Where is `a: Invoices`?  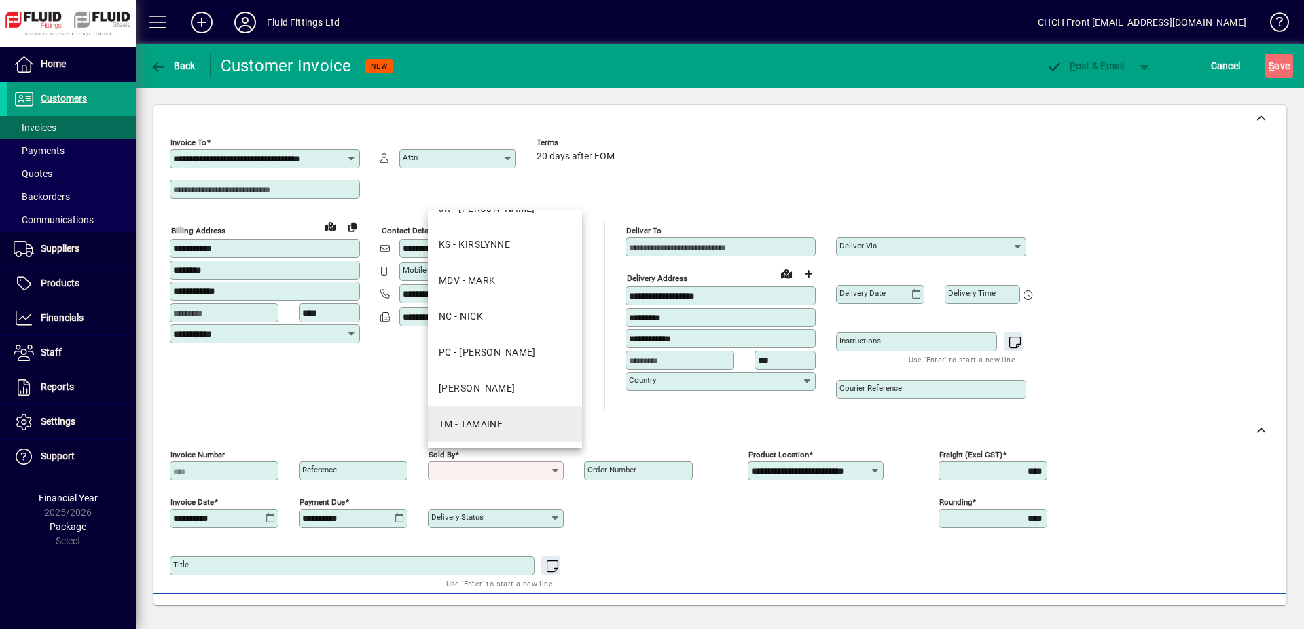
a: Invoices is located at coordinates (71, 128).